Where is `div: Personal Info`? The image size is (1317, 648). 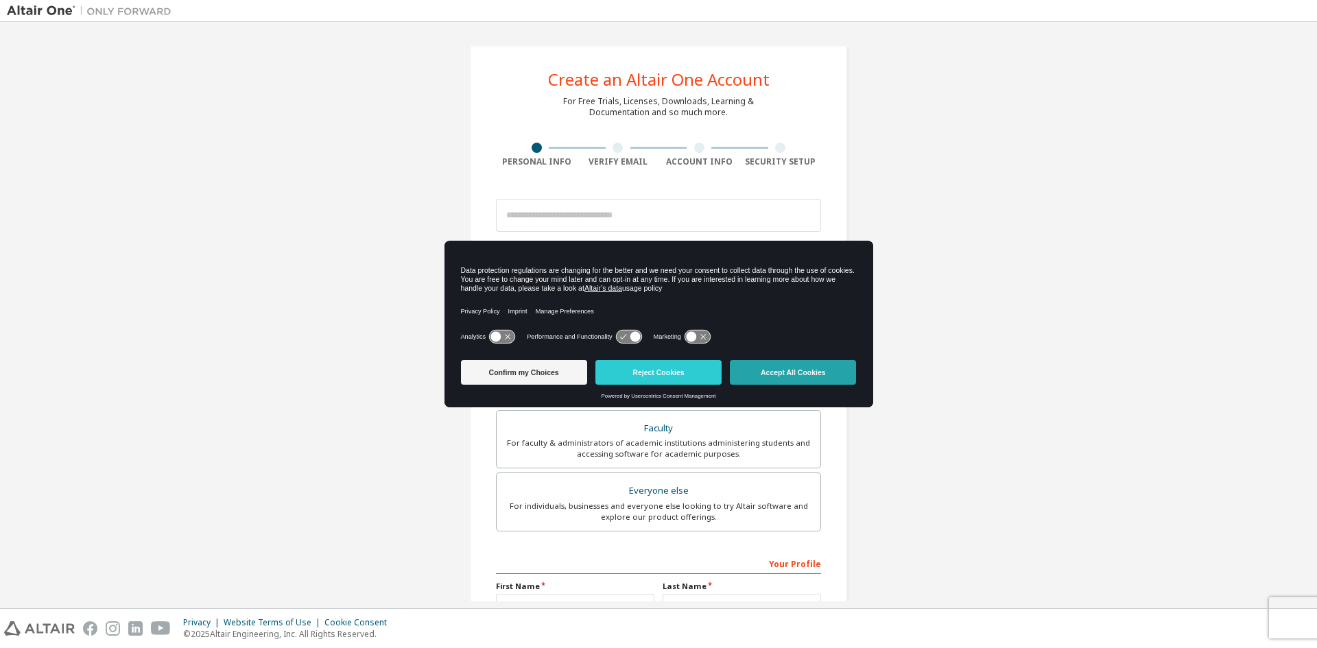
div: Personal Info is located at coordinates (537, 162).